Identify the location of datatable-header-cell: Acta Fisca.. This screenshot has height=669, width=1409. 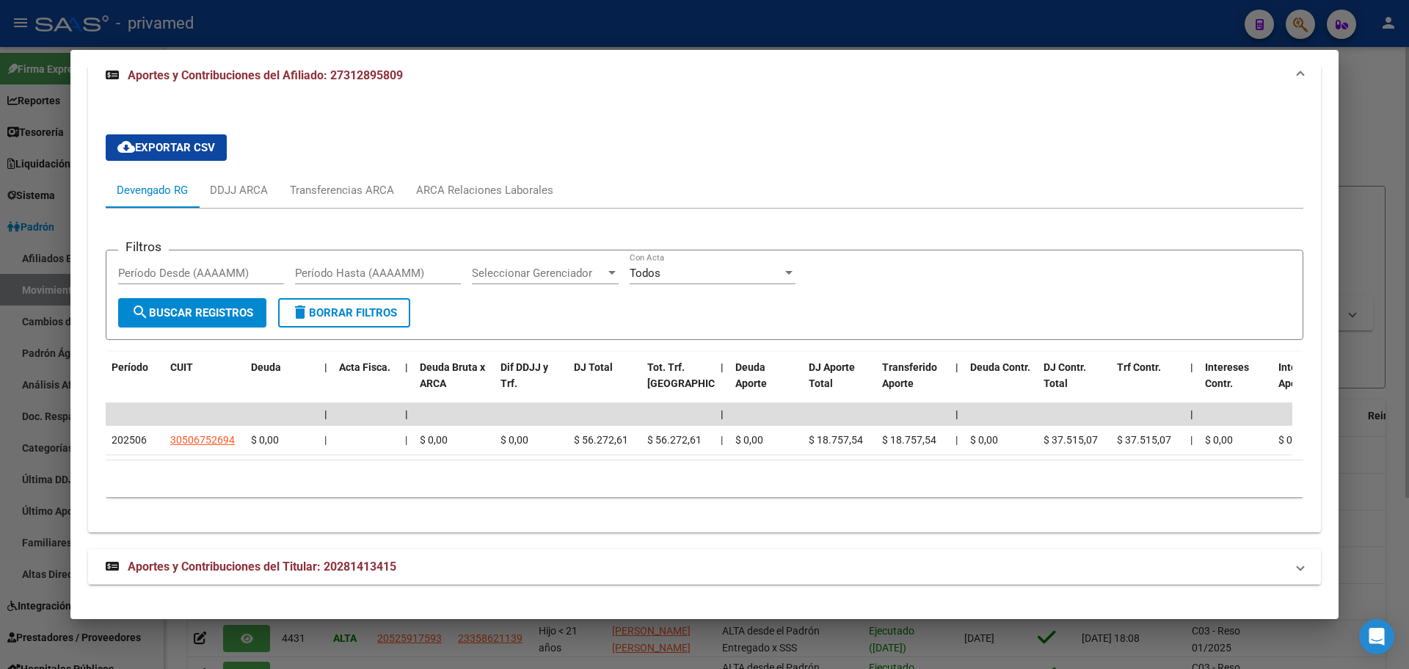
(366, 384).